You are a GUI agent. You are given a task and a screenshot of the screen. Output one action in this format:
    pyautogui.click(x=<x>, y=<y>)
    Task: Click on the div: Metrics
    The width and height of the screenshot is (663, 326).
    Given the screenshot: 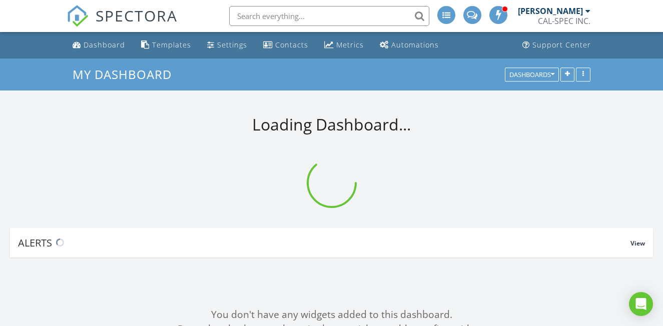 What is the action you would take?
    pyautogui.click(x=350, y=45)
    